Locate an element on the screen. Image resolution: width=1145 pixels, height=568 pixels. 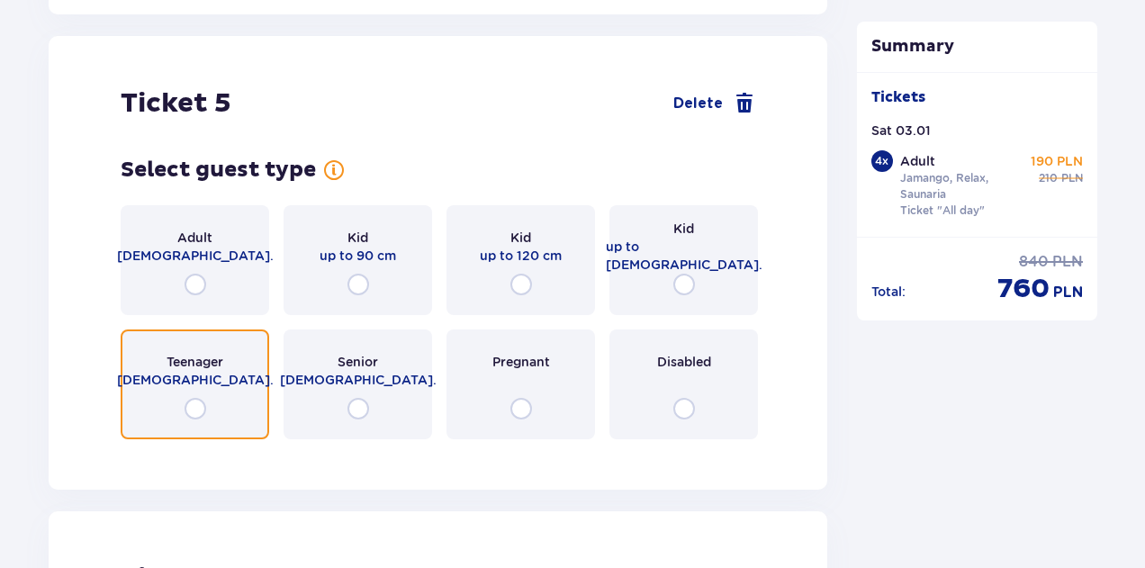
p: Total : is located at coordinates (889, 292).